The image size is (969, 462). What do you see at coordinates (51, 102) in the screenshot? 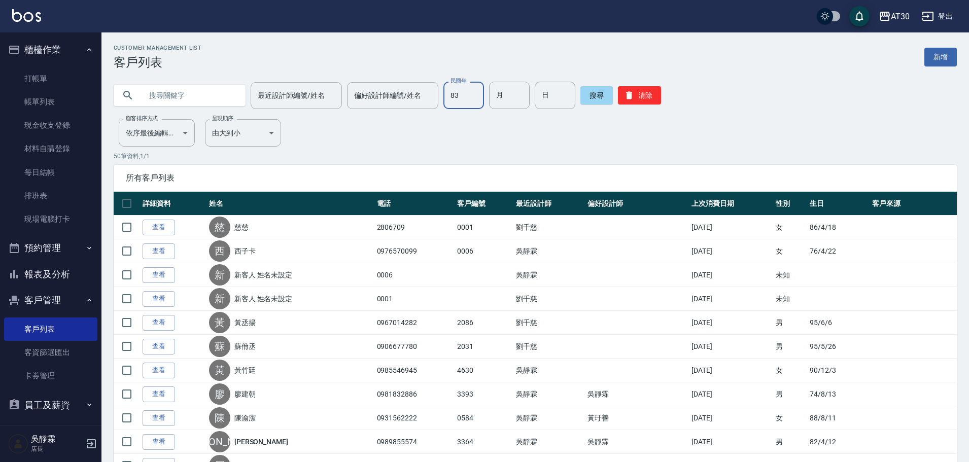
I see `a: 帳單列表` at bounding box center [51, 102].